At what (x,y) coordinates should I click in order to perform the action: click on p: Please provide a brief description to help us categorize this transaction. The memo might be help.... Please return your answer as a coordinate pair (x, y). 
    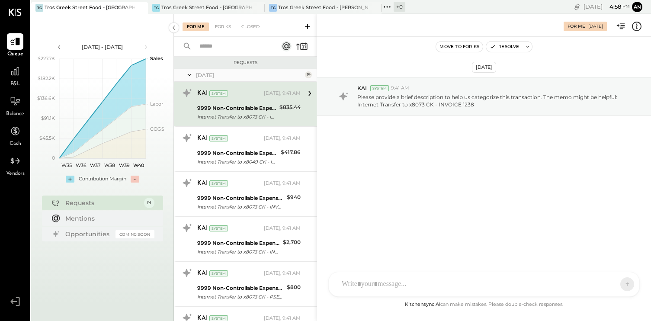
    Looking at the image, I should click on (494, 101).